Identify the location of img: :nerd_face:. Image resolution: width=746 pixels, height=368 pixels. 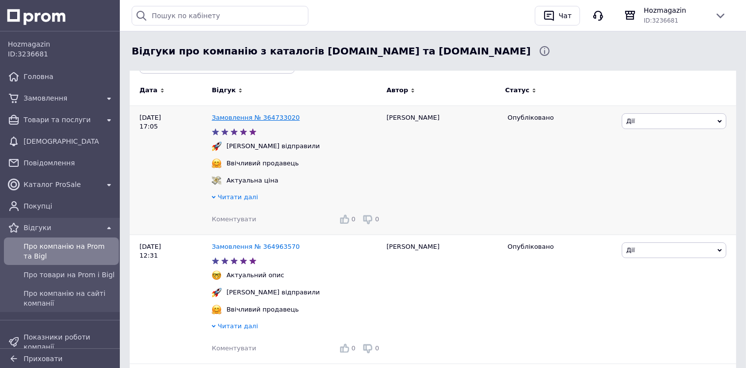
(217, 275).